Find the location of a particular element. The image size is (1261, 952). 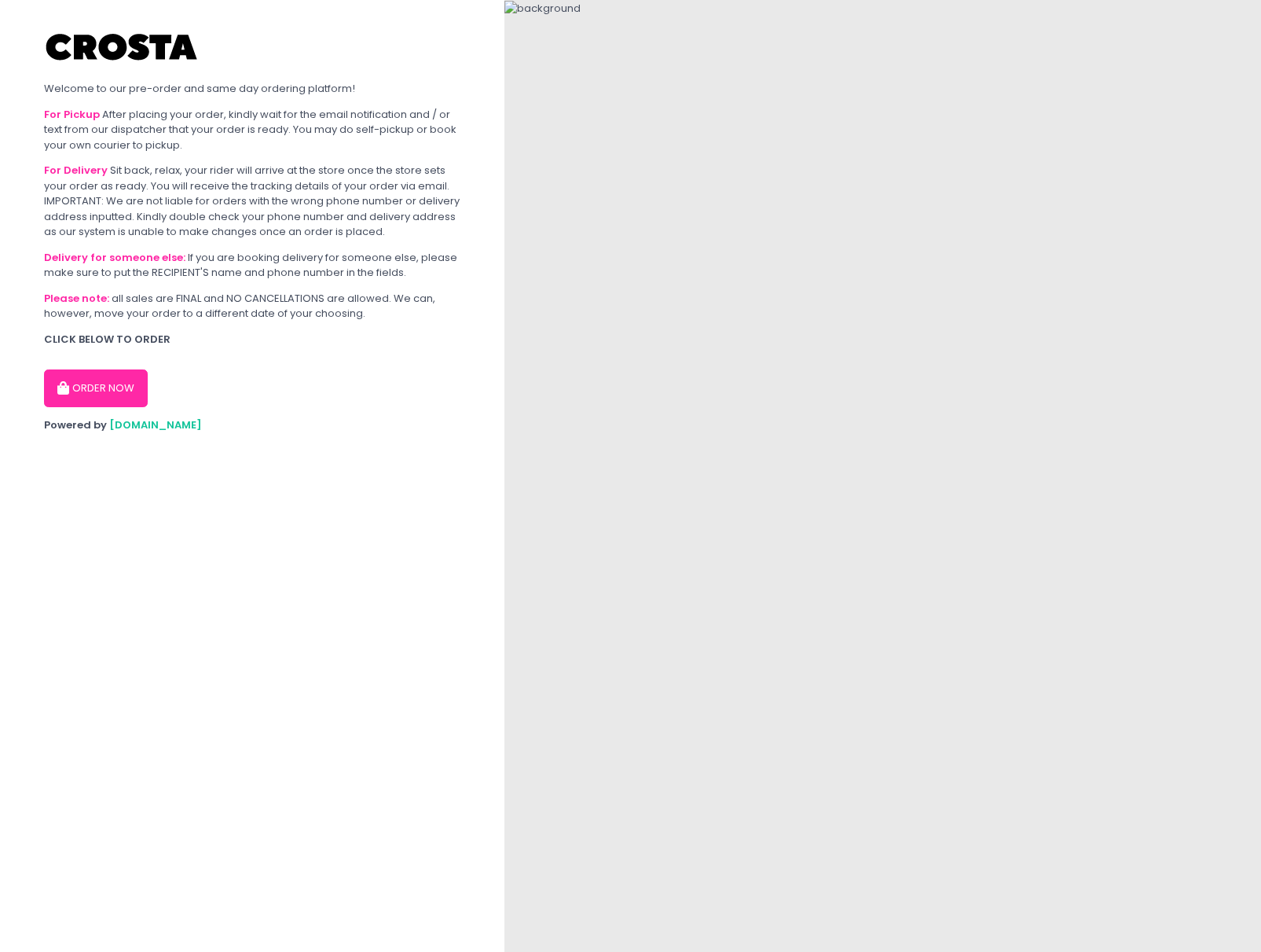

div: Sit back, relax, your rider will arrive at the store once the store sets your order as ready. You... is located at coordinates (252, 201).